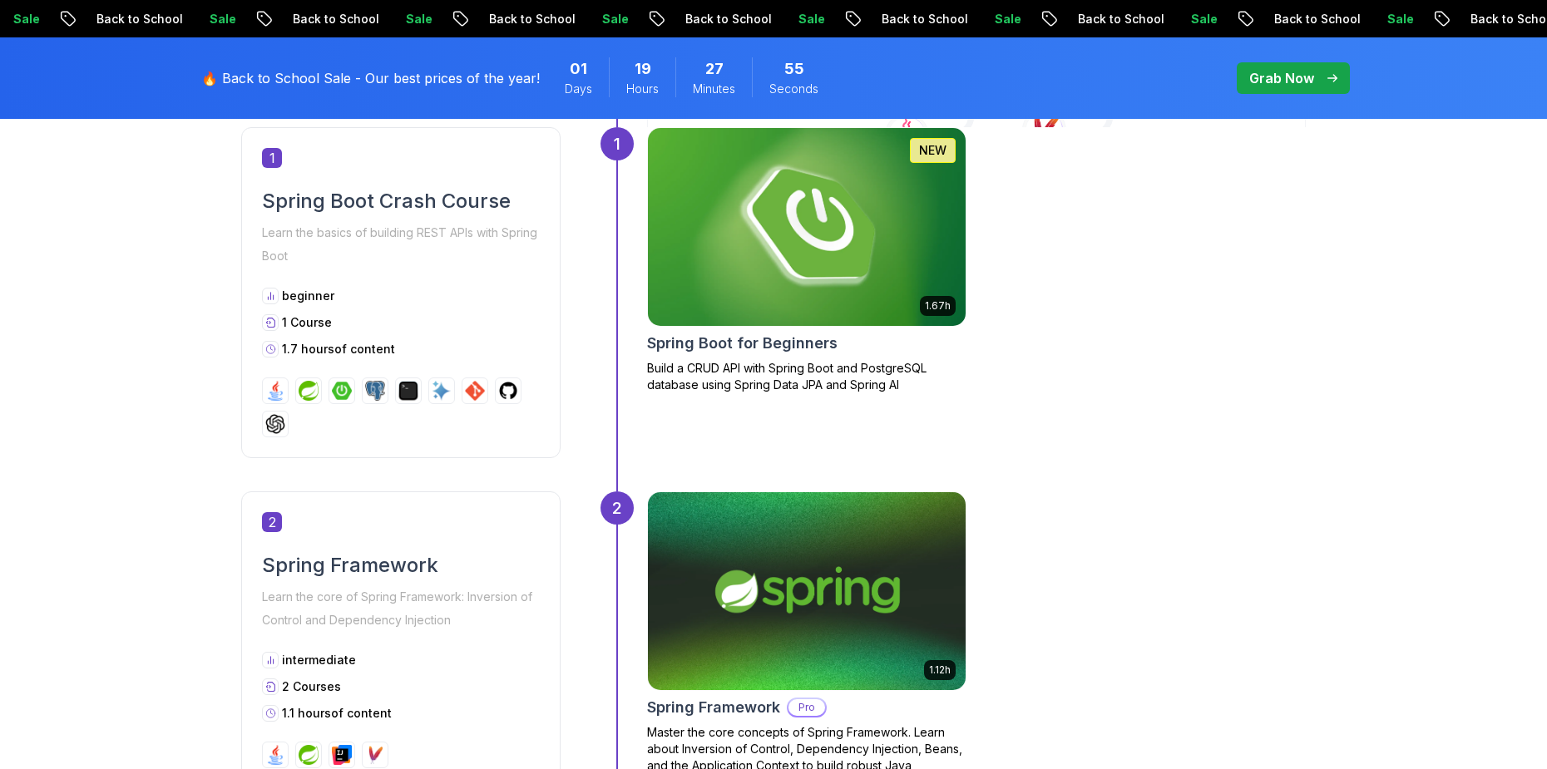 The width and height of the screenshot is (1547, 769). I want to click on p: 1.12h, so click(940, 670).